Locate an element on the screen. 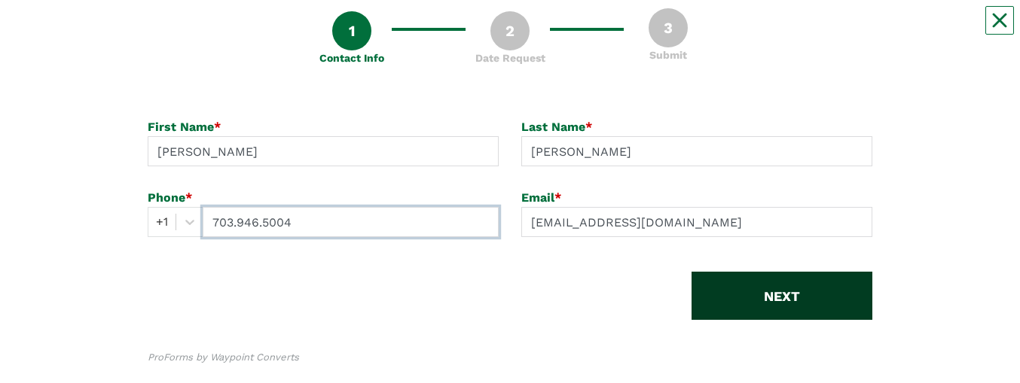 The image size is (1020, 383). button: Close is located at coordinates (999, 20).